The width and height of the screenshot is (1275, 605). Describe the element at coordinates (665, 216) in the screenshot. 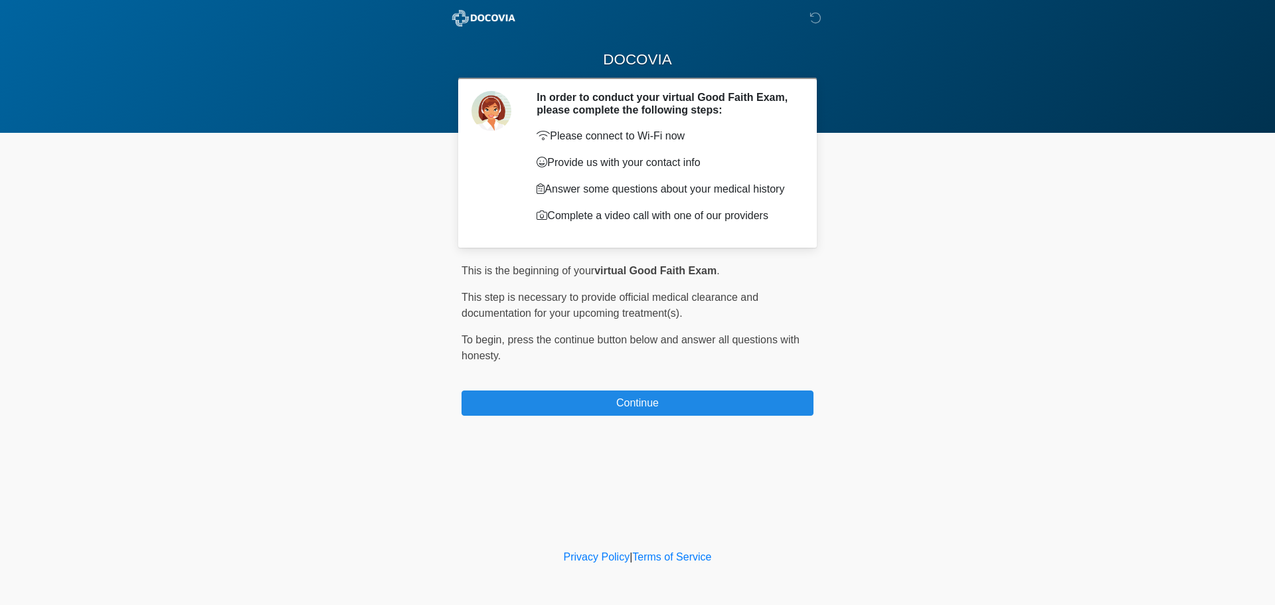

I see `p: Complete a video call with one of our providers` at that location.